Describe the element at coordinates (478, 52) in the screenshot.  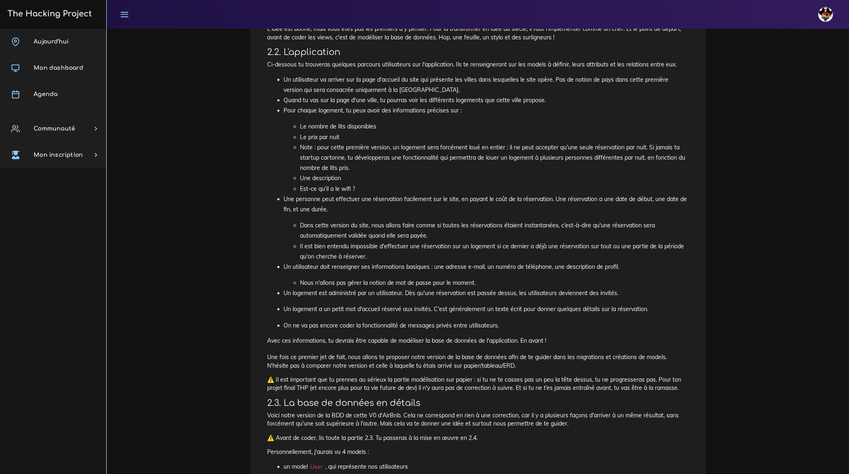
I see `h3: 2.2. L'application` at that location.